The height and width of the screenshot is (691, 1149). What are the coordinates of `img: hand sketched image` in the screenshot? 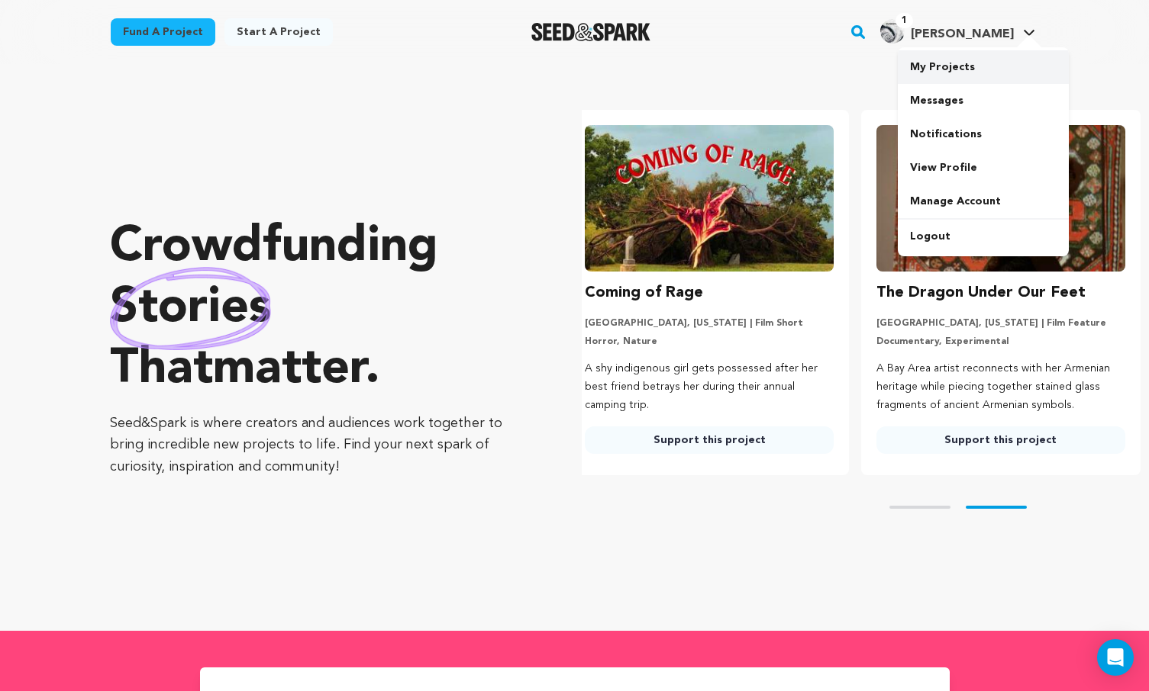 It's located at (190, 308).